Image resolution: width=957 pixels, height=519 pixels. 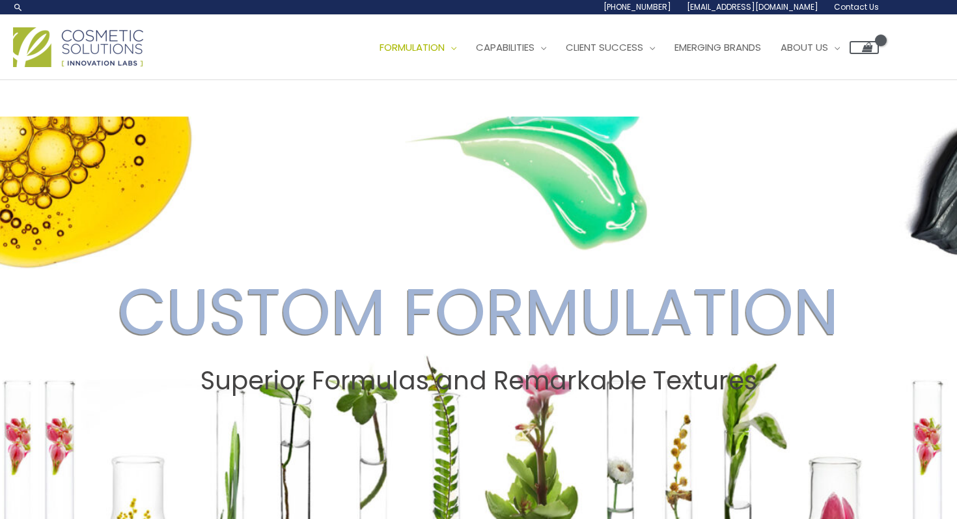 What do you see at coordinates (610, 48) in the screenshot?
I see `a: Client Success` at bounding box center [610, 48].